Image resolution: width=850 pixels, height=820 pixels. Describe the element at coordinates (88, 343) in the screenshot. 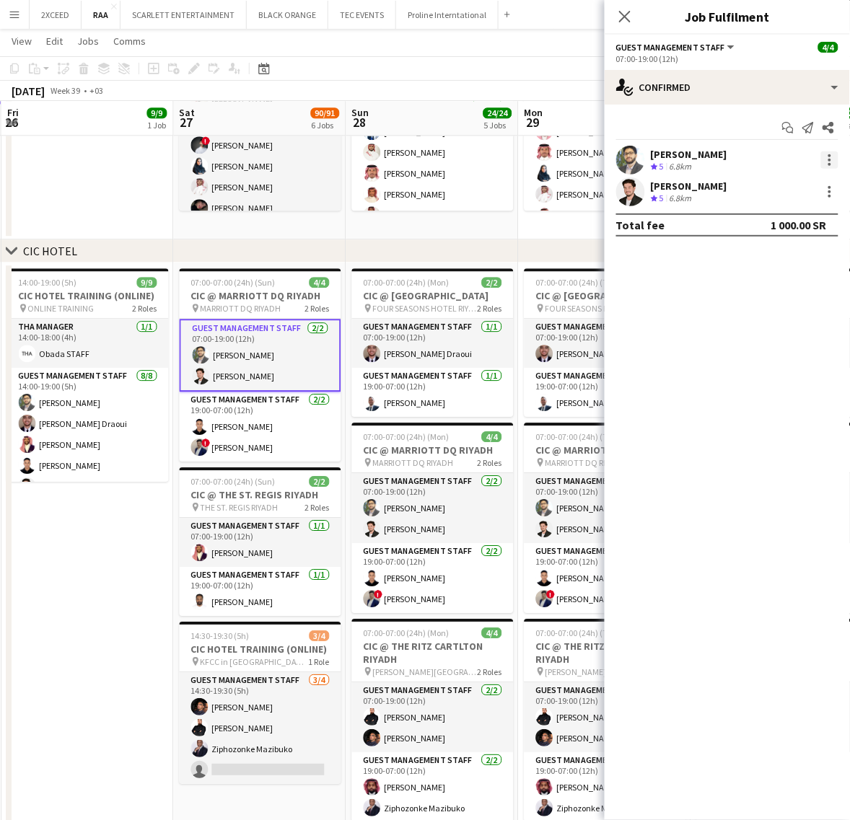

I see `app-card-role: THA Manager1/114:00-18:00 (4h)Obada STAFF` at that location.